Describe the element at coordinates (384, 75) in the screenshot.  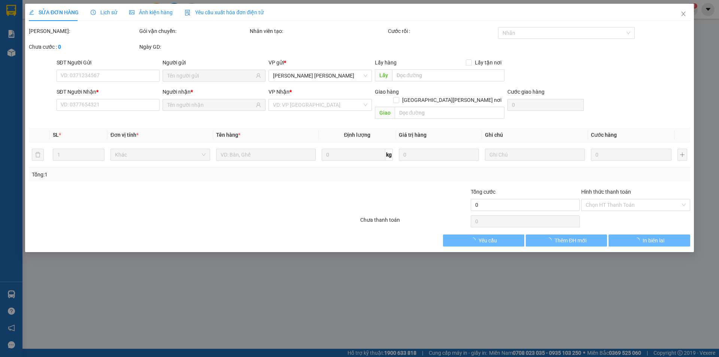
I see `span: Lấy` at that location.